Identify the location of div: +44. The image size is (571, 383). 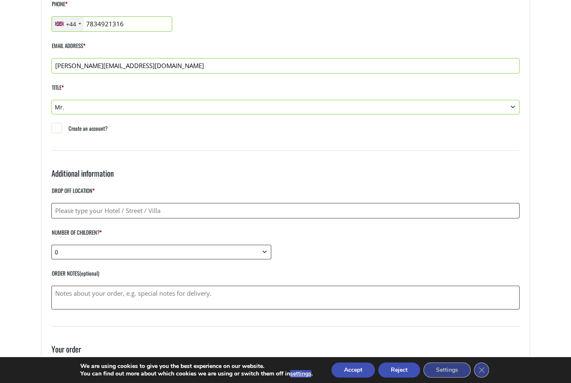
(71, 24).